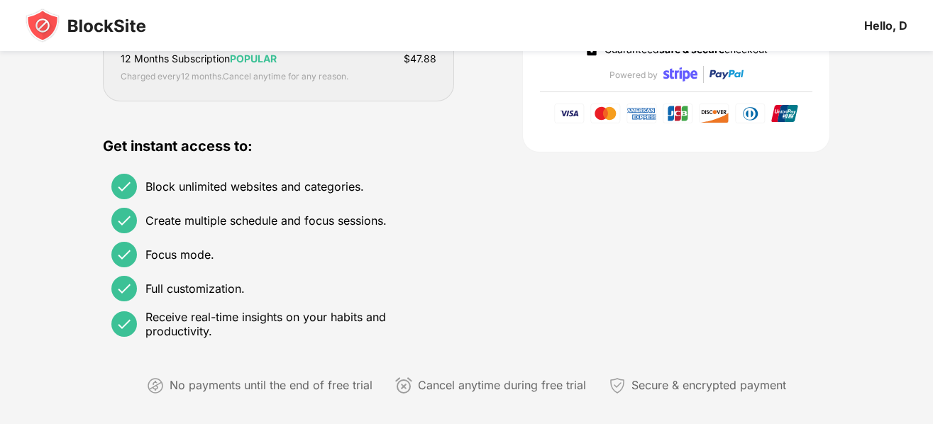 The image size is (933, 424). What do you see at coordinates (179, 255) in the screenshot?
I see `div: Focus mode.` at bounding box center [179, 255].